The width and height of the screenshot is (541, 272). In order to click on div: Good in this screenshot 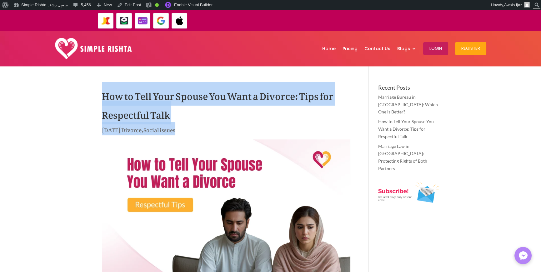, I will do `click(157, 5)`.